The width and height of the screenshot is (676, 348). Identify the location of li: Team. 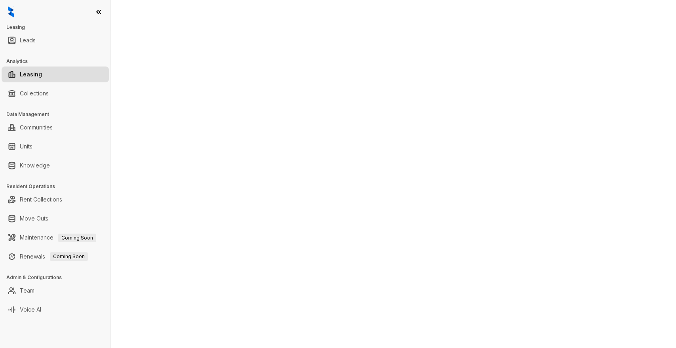
(55, 291).